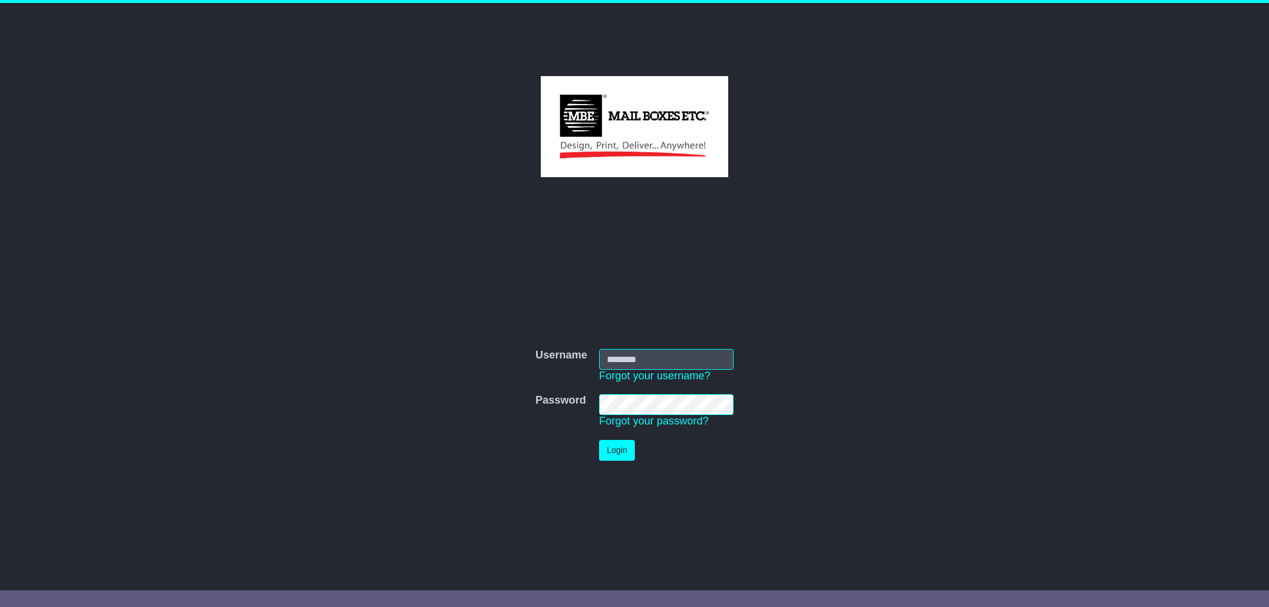 This screenshot has height=607, width=1269. What do you see at coordinates (561, 356) in the screenshot?
I see `label: Username` at bounding box center [561, 356].